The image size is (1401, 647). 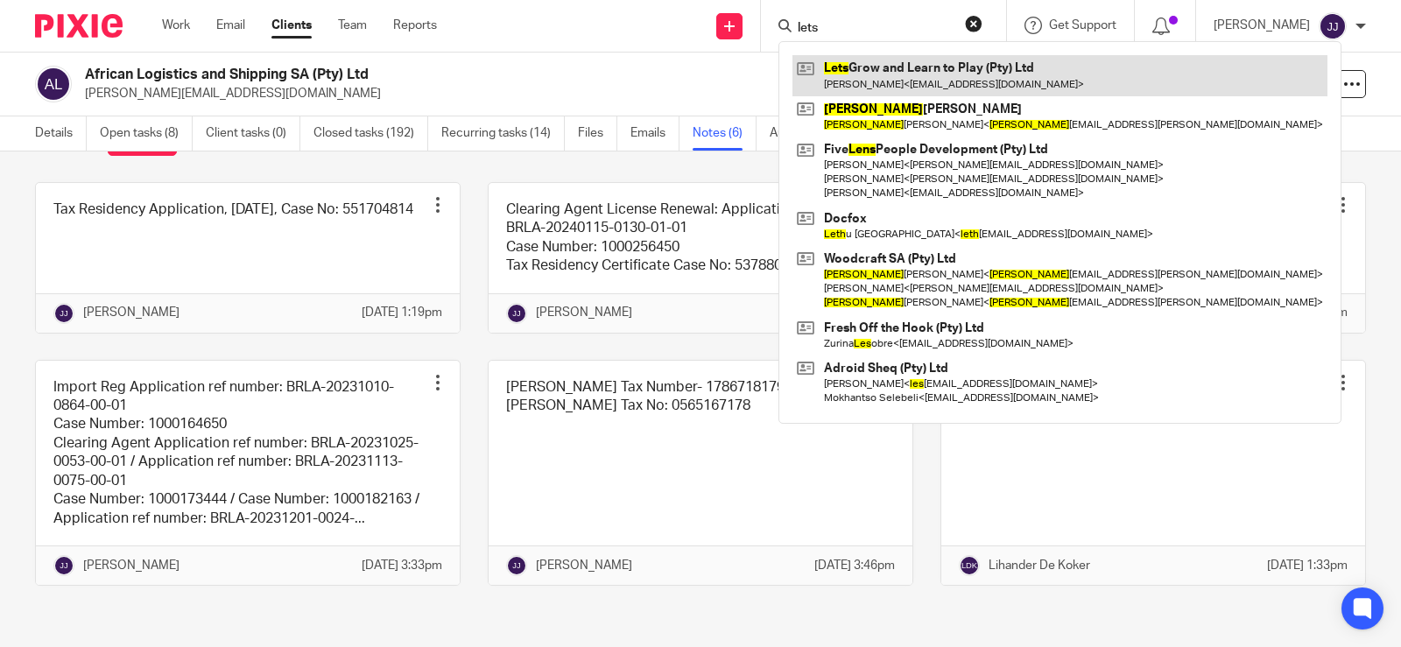 I want to click on a: Audit logs, so click(x=803, y=133).